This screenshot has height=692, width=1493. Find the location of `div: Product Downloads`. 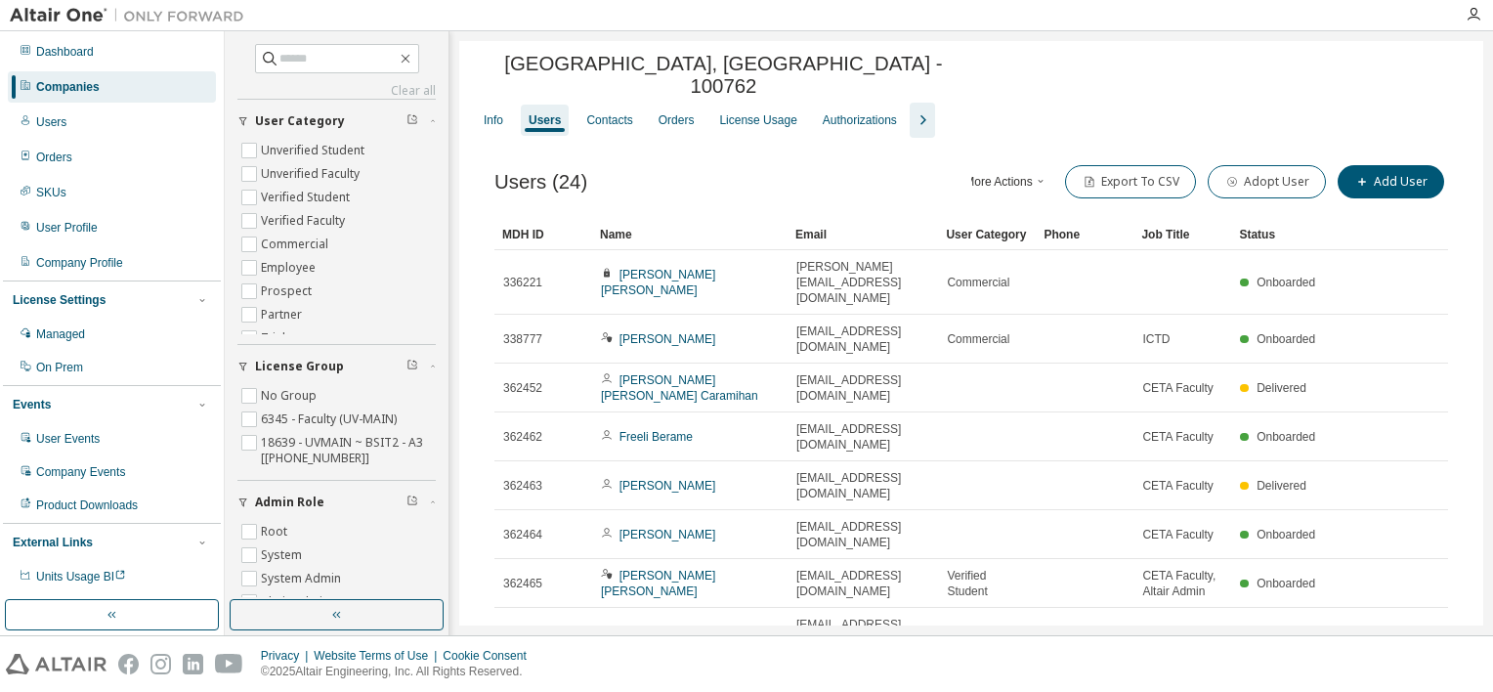

div: Product Downloads is located at coordinates (87, 505).